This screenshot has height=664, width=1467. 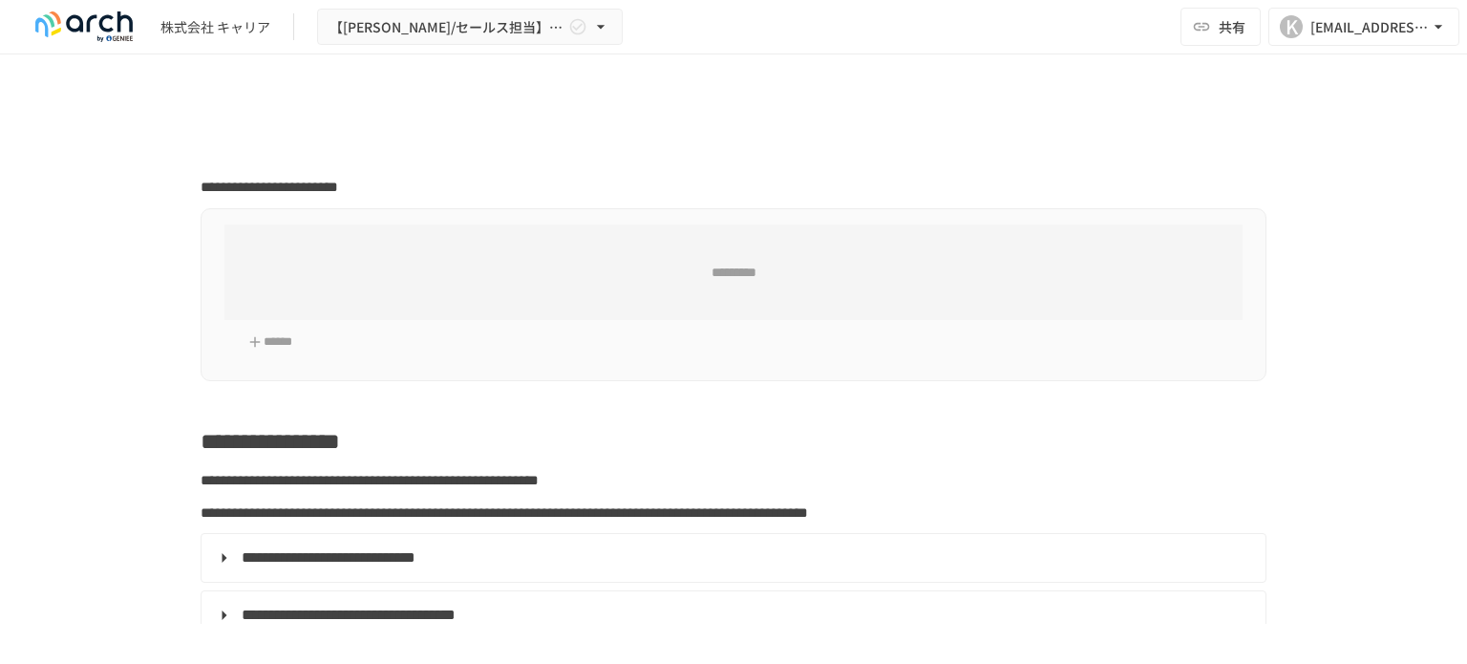 What do you see at coordinates (1220, 27) in the screenshot?
I see `button: 共有` at bounding box center [1220, 27].